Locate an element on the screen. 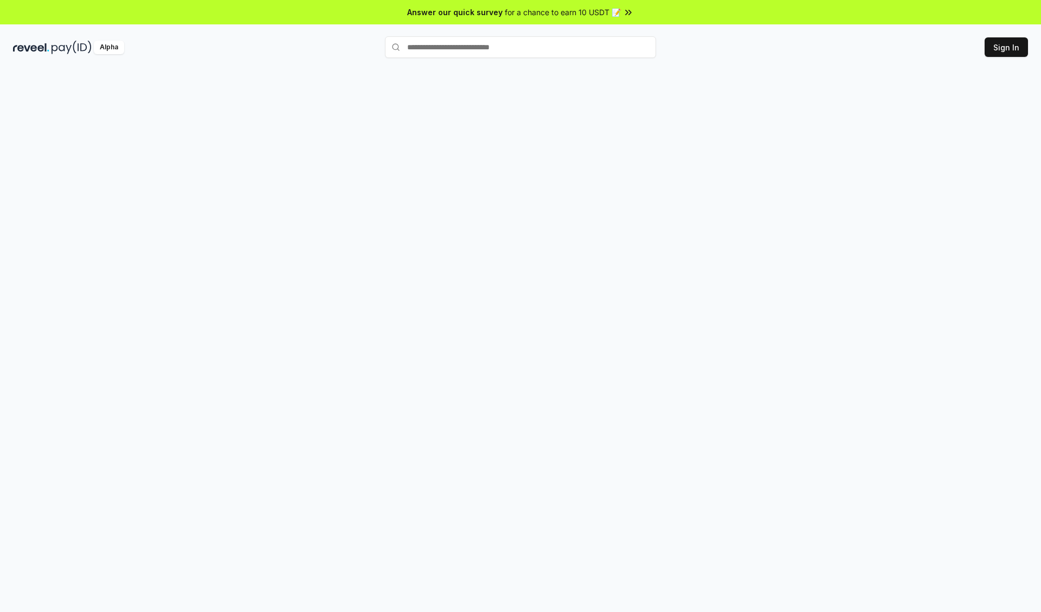  span: Answer our quick survey is located at coordinates (455, 12).